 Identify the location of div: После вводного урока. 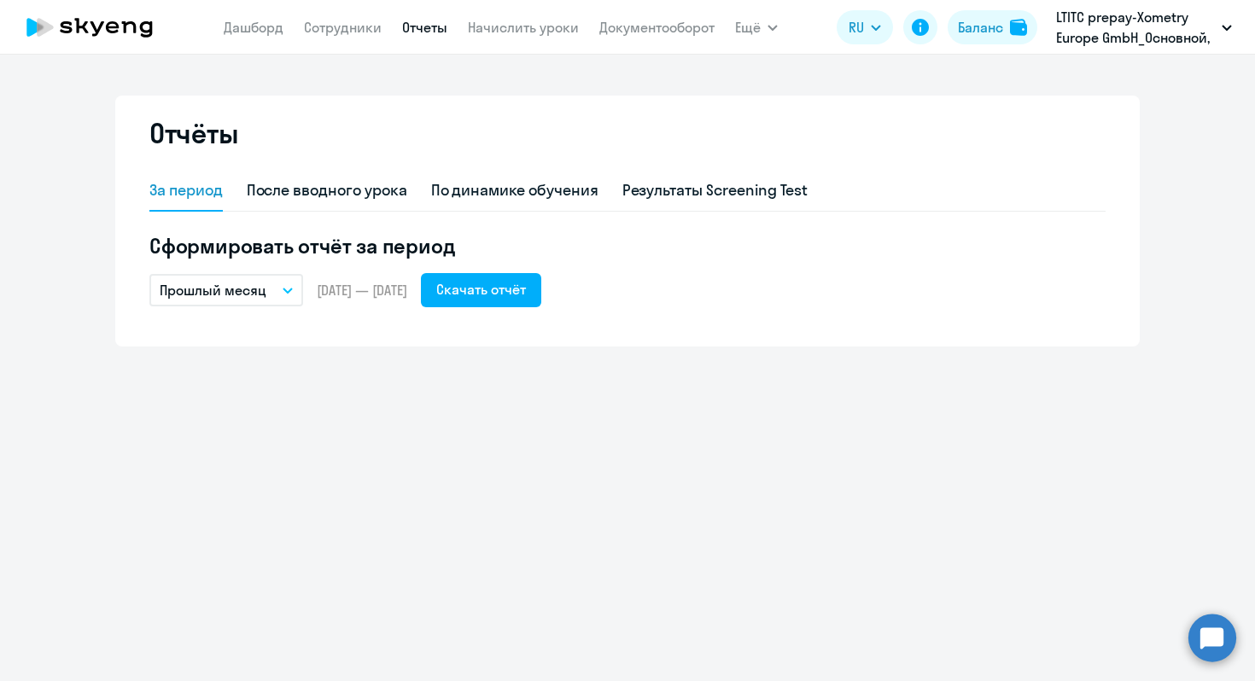
(327, 190).